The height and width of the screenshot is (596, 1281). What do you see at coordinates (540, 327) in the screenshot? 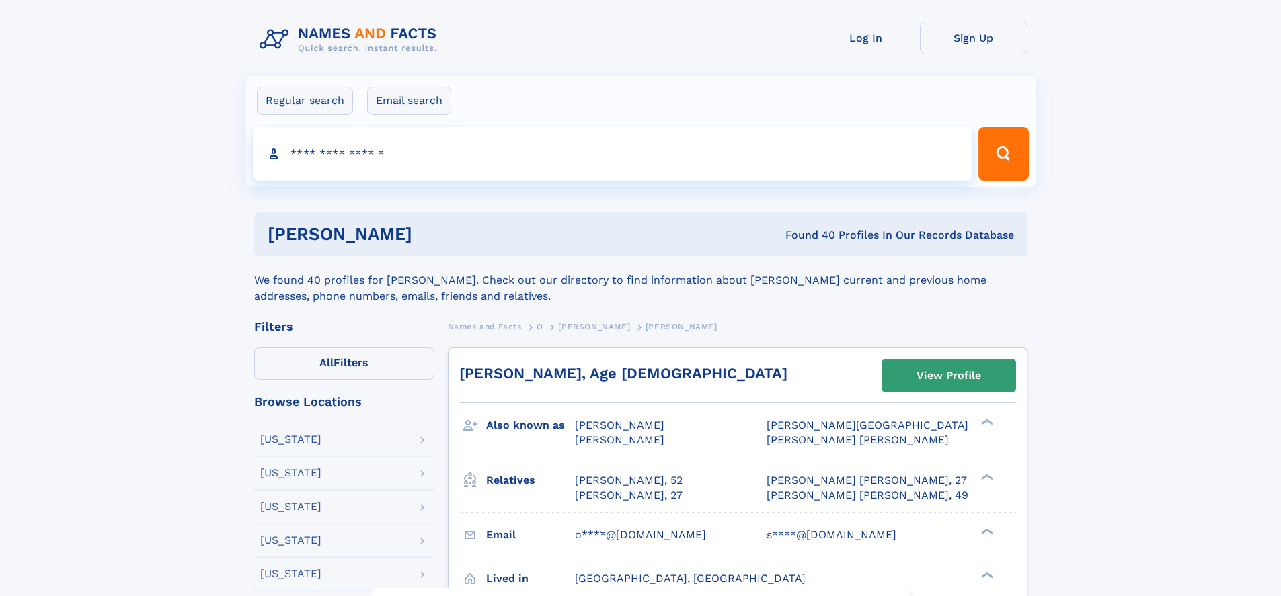
I see `span: O` at bounding box center [540, 327].